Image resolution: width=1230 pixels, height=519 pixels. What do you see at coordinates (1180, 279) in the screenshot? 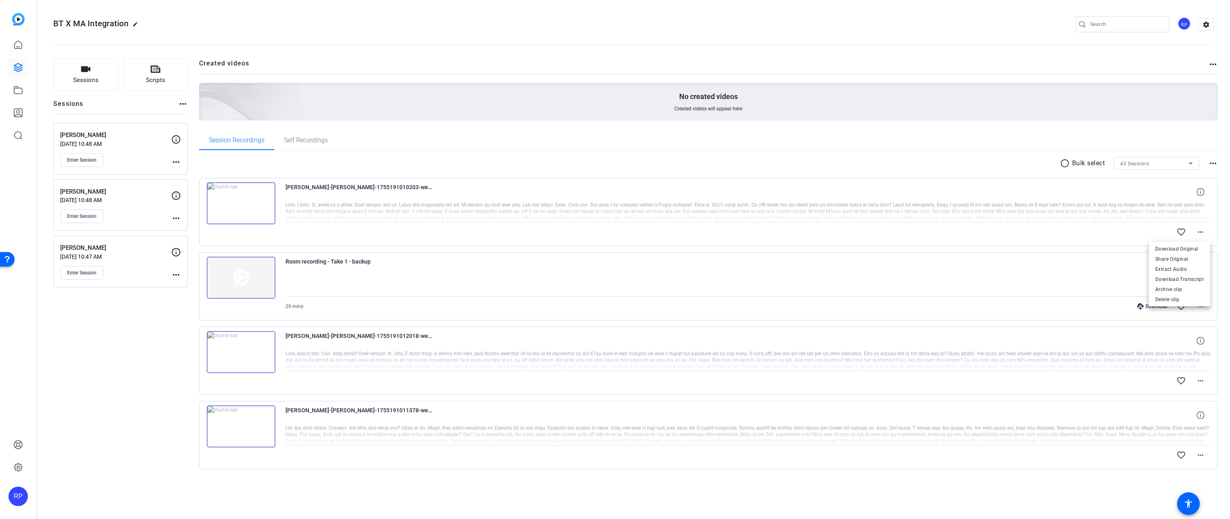
I see `span: Download Transcript` at bounding box center [1180, 279].